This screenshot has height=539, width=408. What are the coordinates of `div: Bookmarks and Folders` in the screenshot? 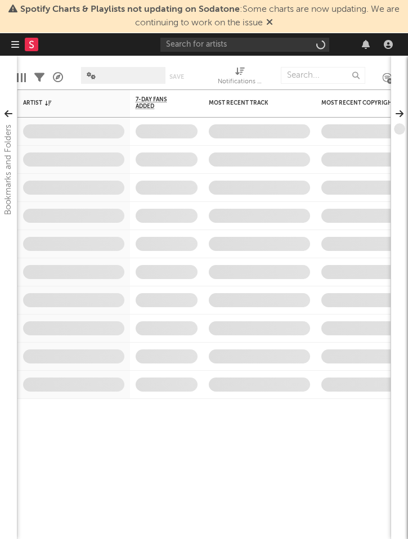 It's located at (8, 169).